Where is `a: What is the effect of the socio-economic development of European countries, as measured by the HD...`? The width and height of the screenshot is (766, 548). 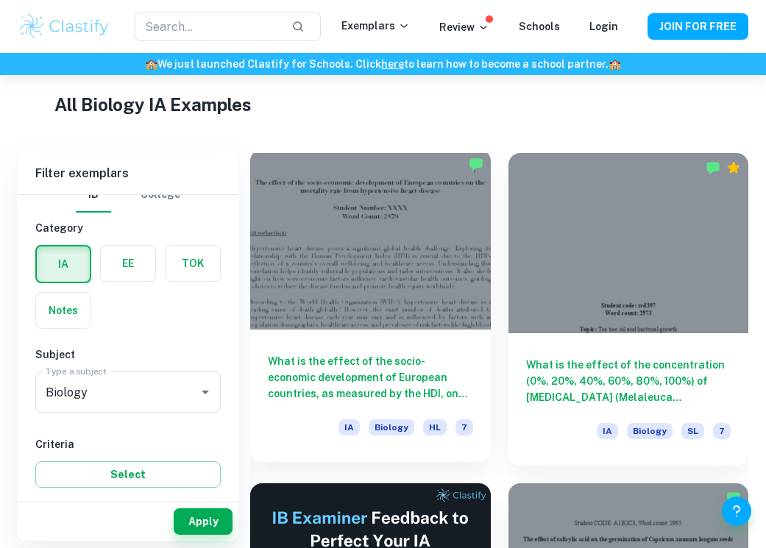
a: What is the effect of the socio-economic development of European countries, as measured by the HD... is located at coordinates (370, 309).